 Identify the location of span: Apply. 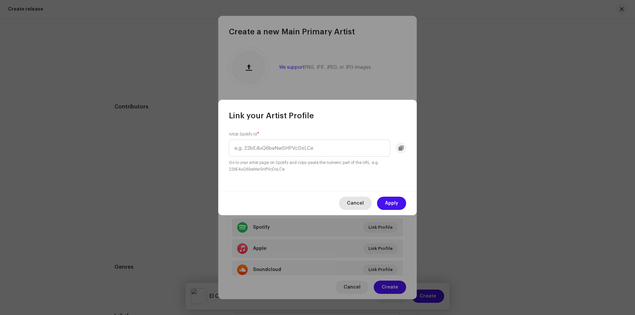
(392, 203).